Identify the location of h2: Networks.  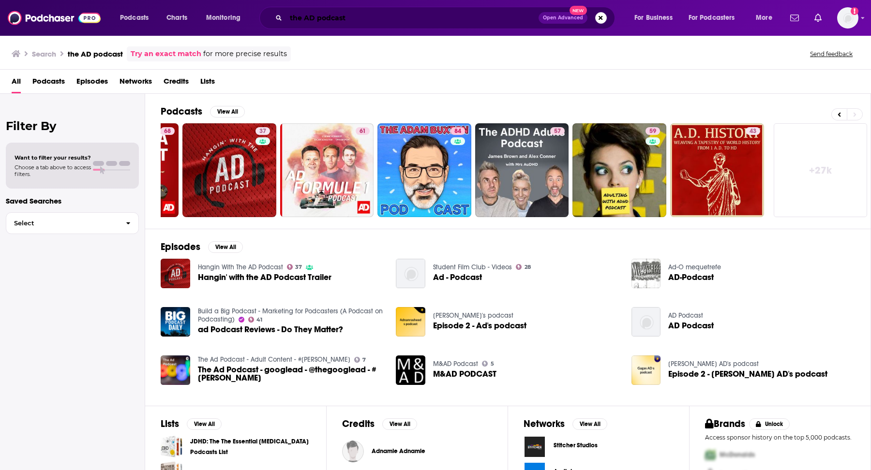
(544, 424).